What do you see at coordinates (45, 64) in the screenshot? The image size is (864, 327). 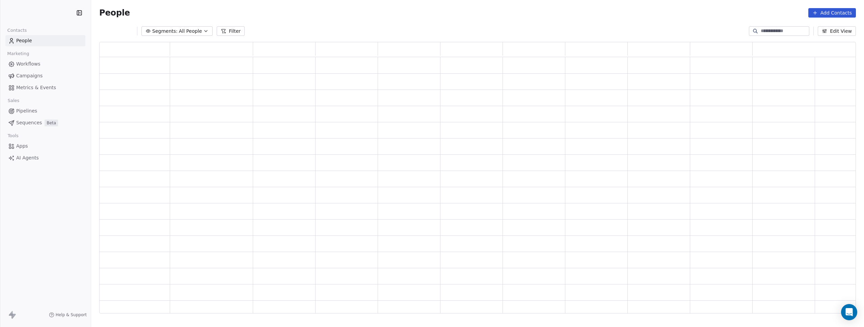 I see `a: Workflows` at bounding box center [45, 64].